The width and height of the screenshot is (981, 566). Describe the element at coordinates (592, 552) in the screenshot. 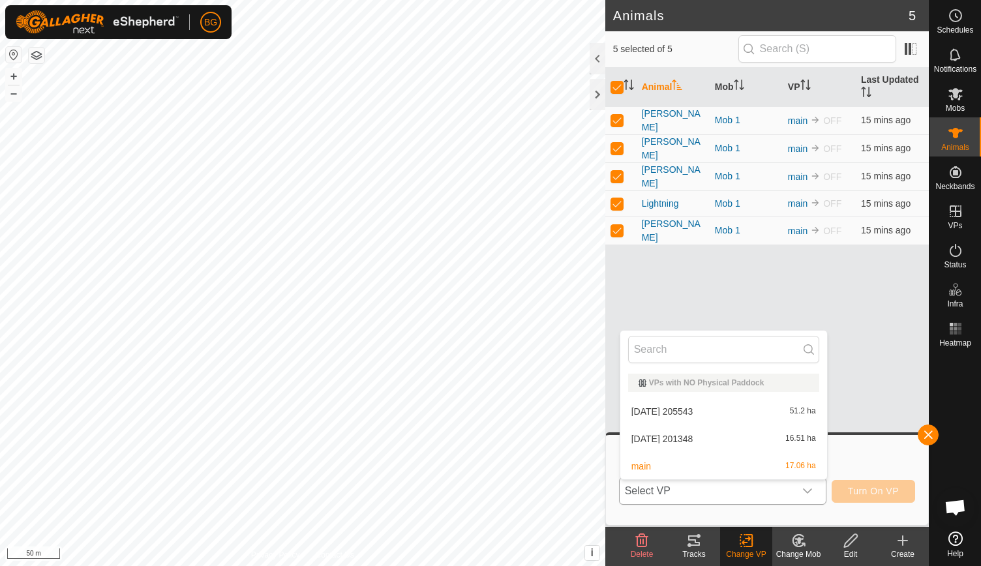

I see `span: i` at that location.